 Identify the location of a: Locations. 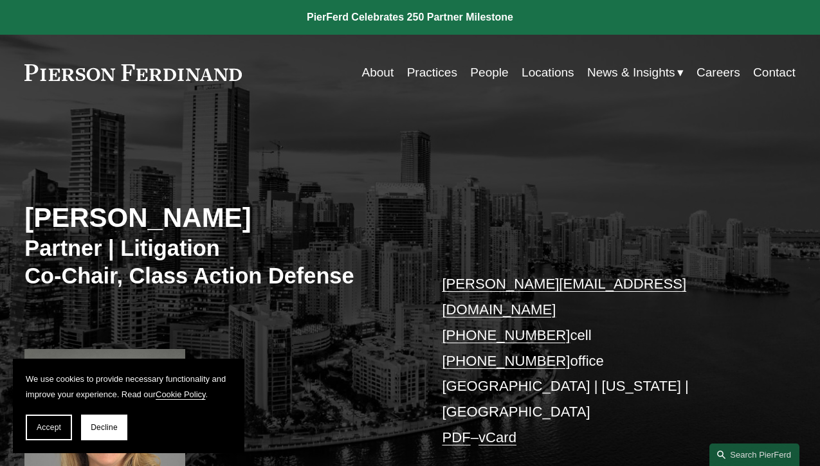
(548, 73).